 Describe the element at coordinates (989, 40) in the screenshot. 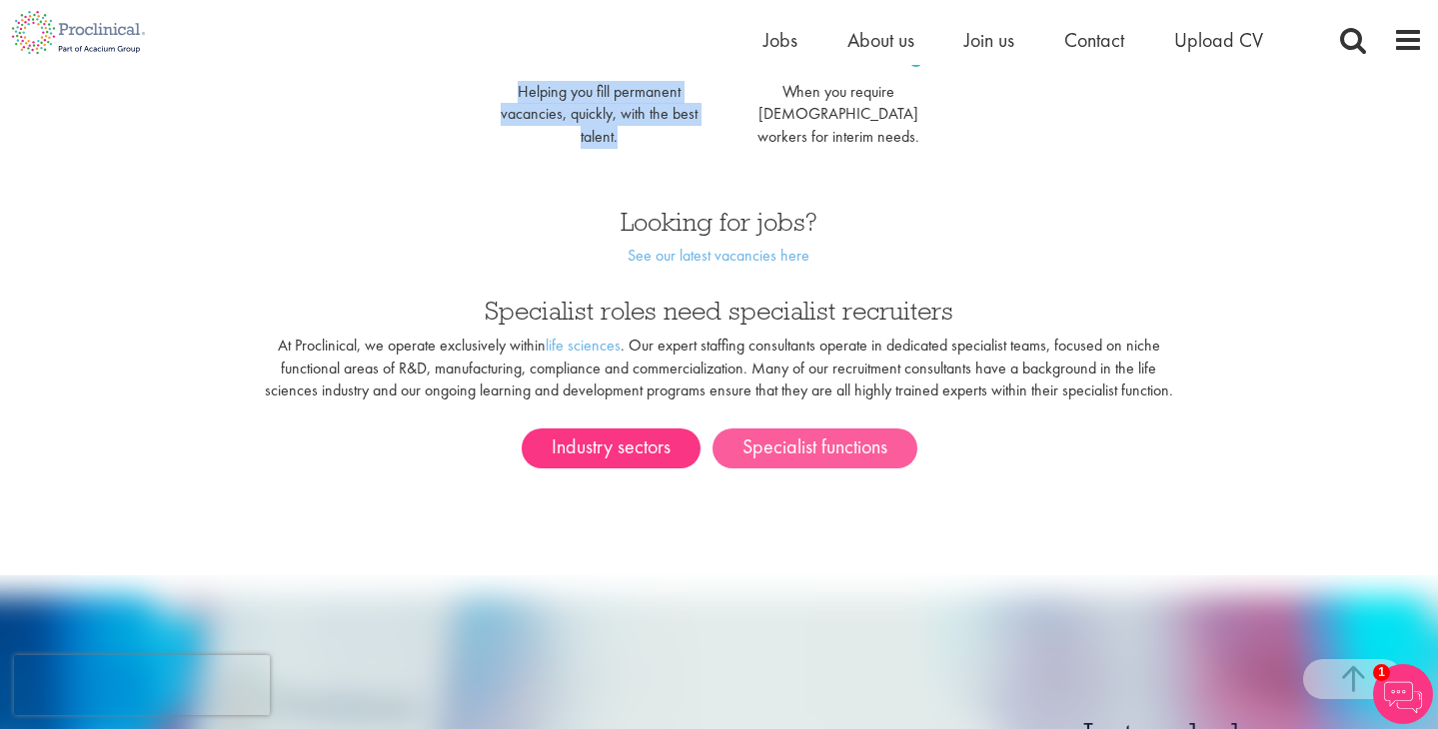

I see `a: Join us` at that location.